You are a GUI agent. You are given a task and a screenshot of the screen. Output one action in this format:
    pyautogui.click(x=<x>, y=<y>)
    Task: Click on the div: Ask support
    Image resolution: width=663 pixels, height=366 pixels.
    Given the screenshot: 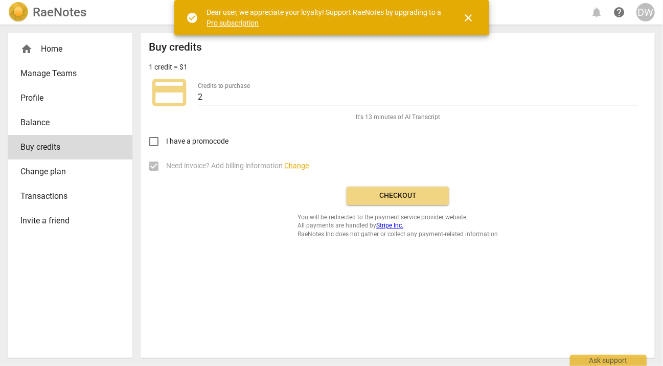 What is the action you would take?
    pyautogui.click(x=609, y=361)
    